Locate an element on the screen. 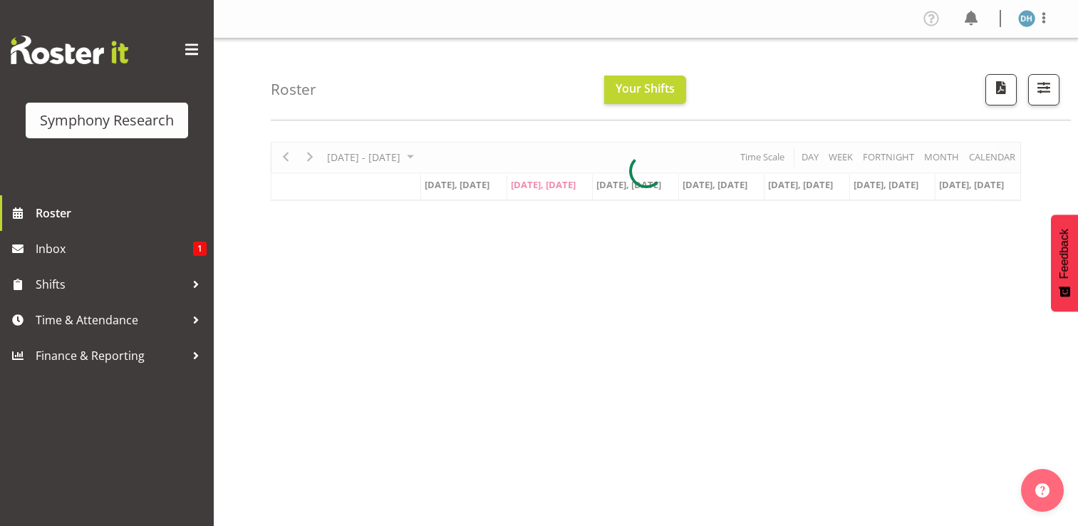 Image resolution: width=1078 pixels, height=526 pixels. span: Feedback is located at coordinates (1064, 254).